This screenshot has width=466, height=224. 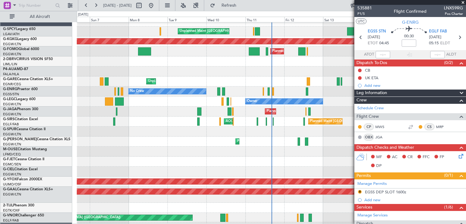 What do you see at coordinates (109, 19) in the screenshot?
I see `div: Sun 7` at bounding box center [109, 19].